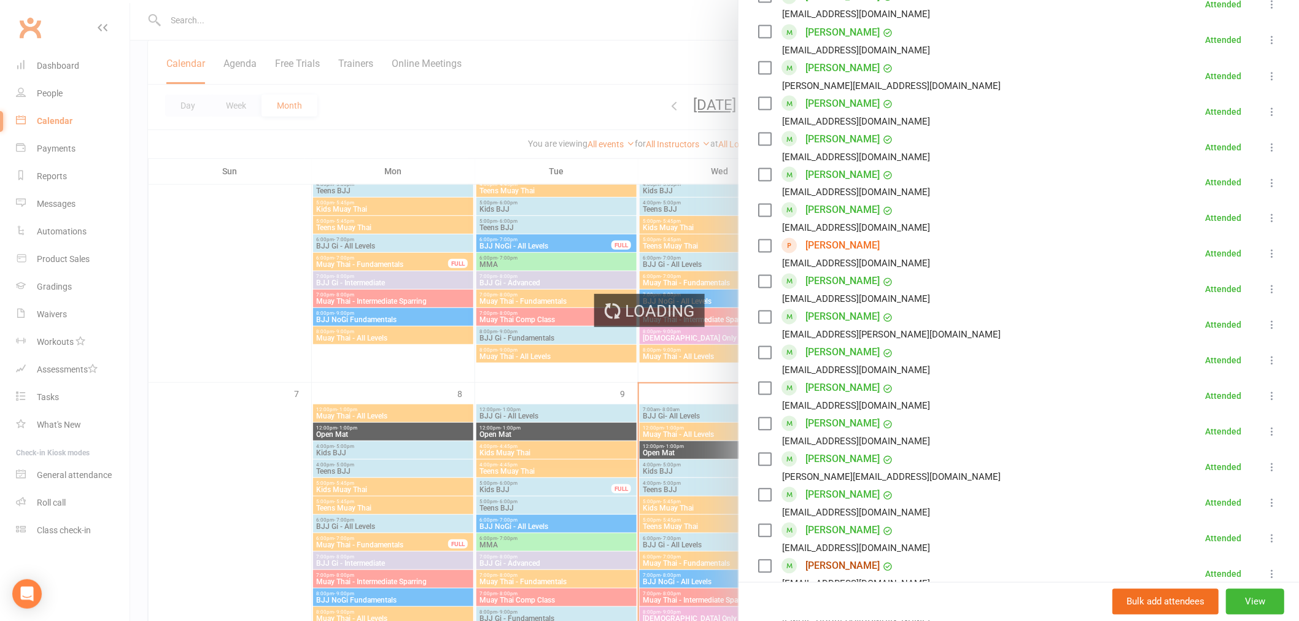 This screenshot has width=1299, height=621. I want to click on button: View, so click(1254, 602).